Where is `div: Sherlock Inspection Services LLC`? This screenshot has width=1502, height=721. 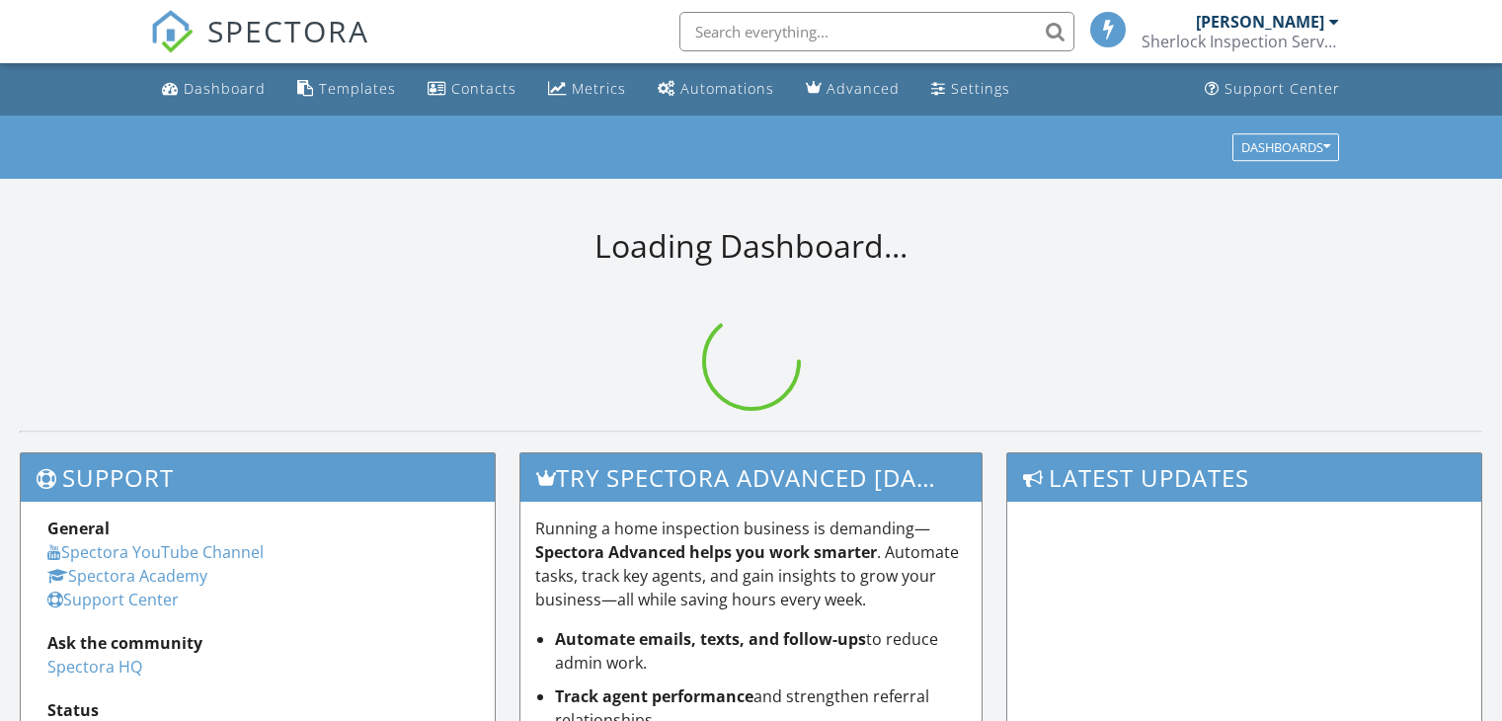 div: Sherlock Inspection Services LLC is located at coordinates (1240, 41).